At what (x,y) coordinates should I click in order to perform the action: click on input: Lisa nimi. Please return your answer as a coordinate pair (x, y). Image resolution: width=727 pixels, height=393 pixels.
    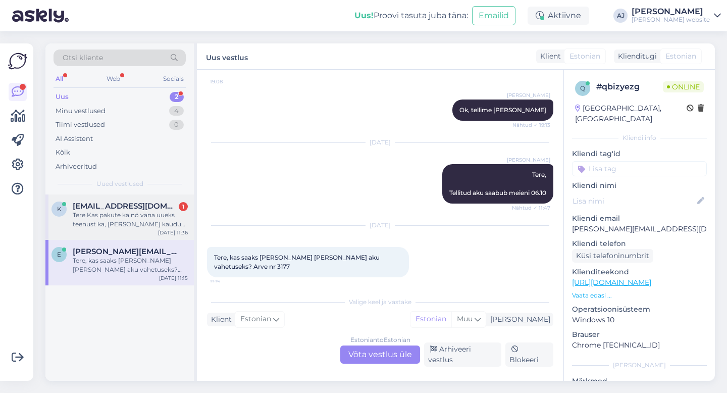
    Looking at the image, I should click on (634, 201).